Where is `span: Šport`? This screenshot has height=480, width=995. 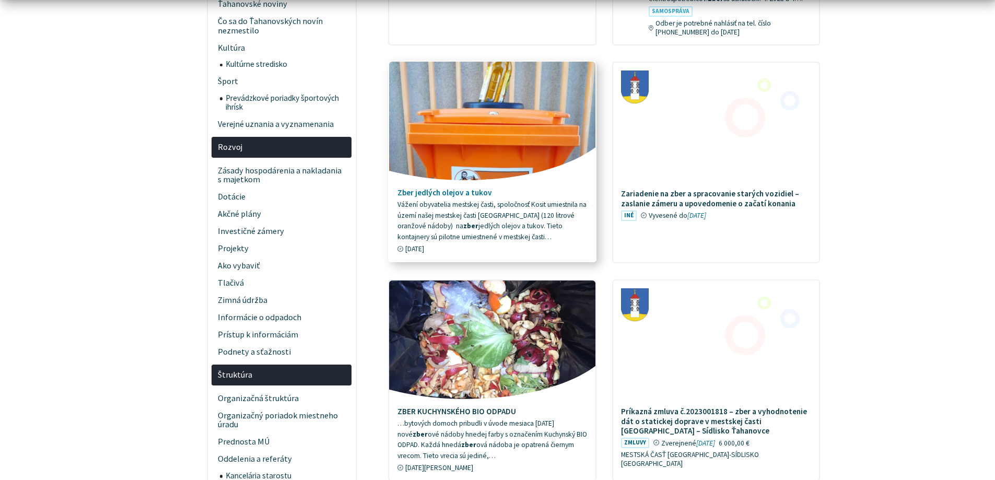 span: Šport is located at coordinates (281, 81).